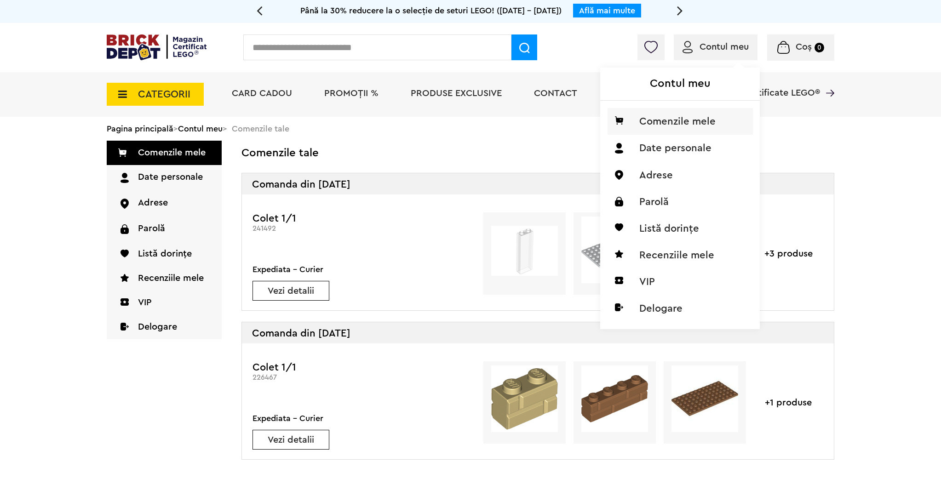 The width and height of the screenshot is (941, 496). I want to click on a: Află mai multe, so click(607, 11).